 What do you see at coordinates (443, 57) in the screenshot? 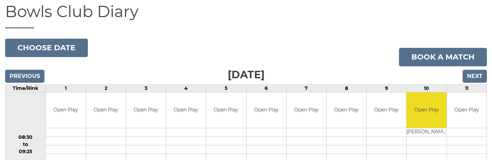
I see `a: Book a match` at bounding box center [443, 57].